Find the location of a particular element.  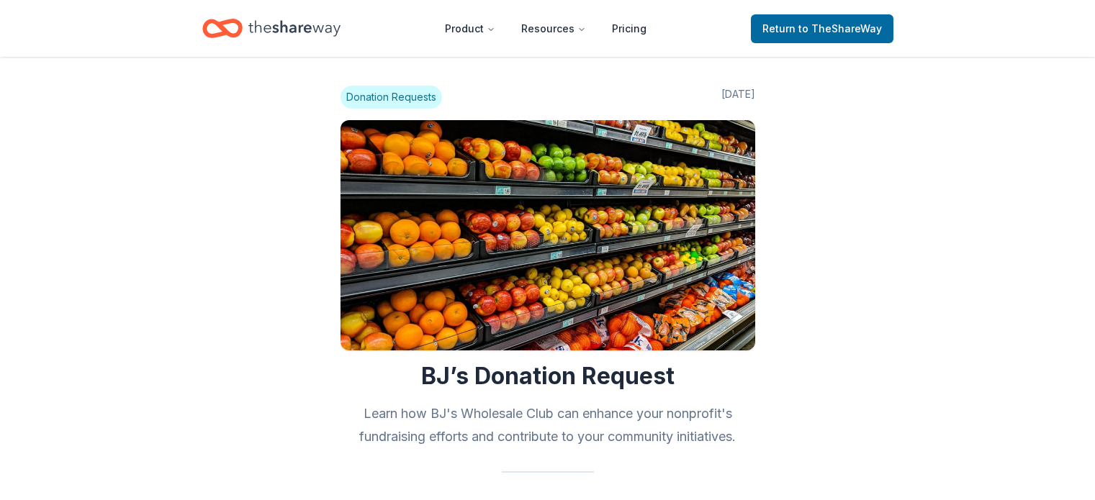

nav: Main is located at coordinates (546, 28).